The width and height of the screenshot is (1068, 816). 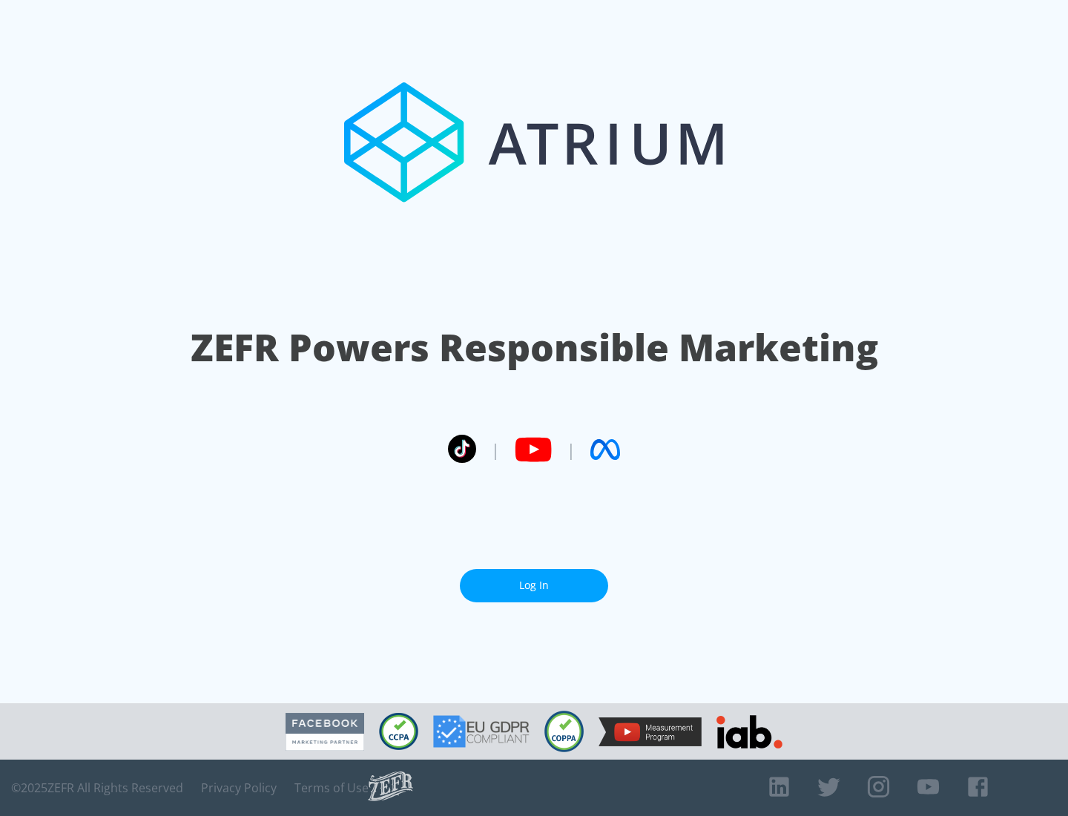 What do you see at coordinates (534, 347) in the screenshot?
I see `h1: ZEFR Powers Responsible Marketing` at bounding box center [534, 347].